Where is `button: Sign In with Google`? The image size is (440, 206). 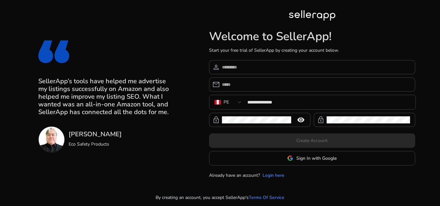
button: Sign In with Google is located at coordinates (312, 158).